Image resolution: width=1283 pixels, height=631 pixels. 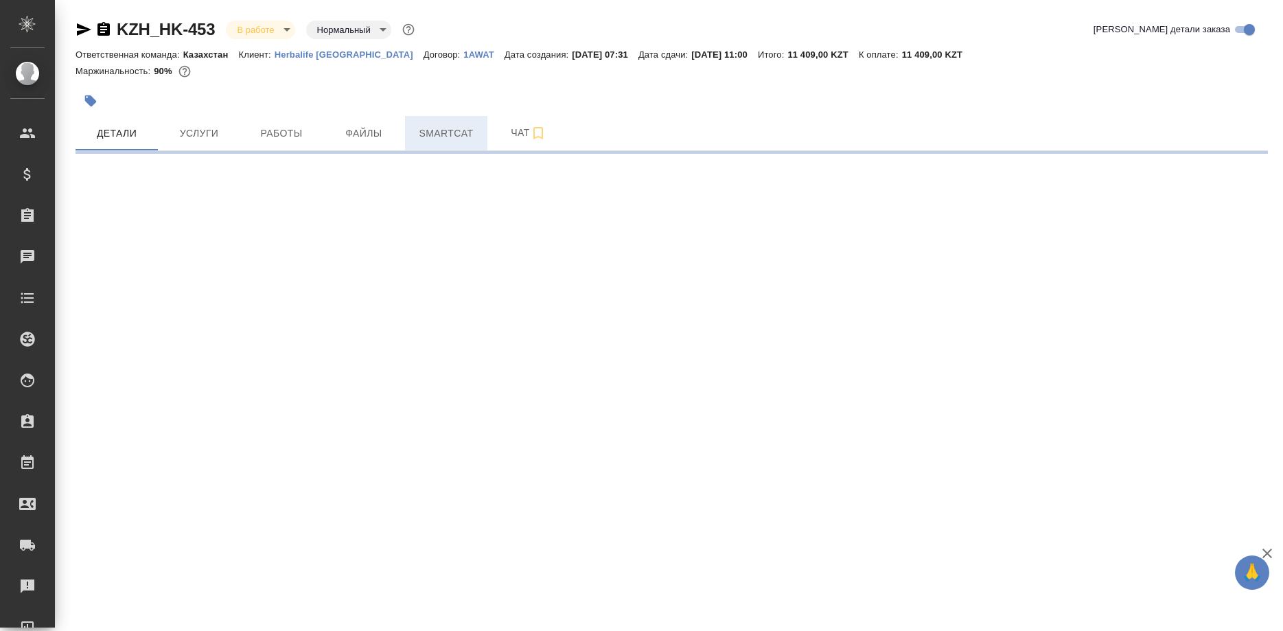 What do you see at coordinates (344, 30) in the screenshot?
I see `button: Нормальный` at bounding box center [344, 30].